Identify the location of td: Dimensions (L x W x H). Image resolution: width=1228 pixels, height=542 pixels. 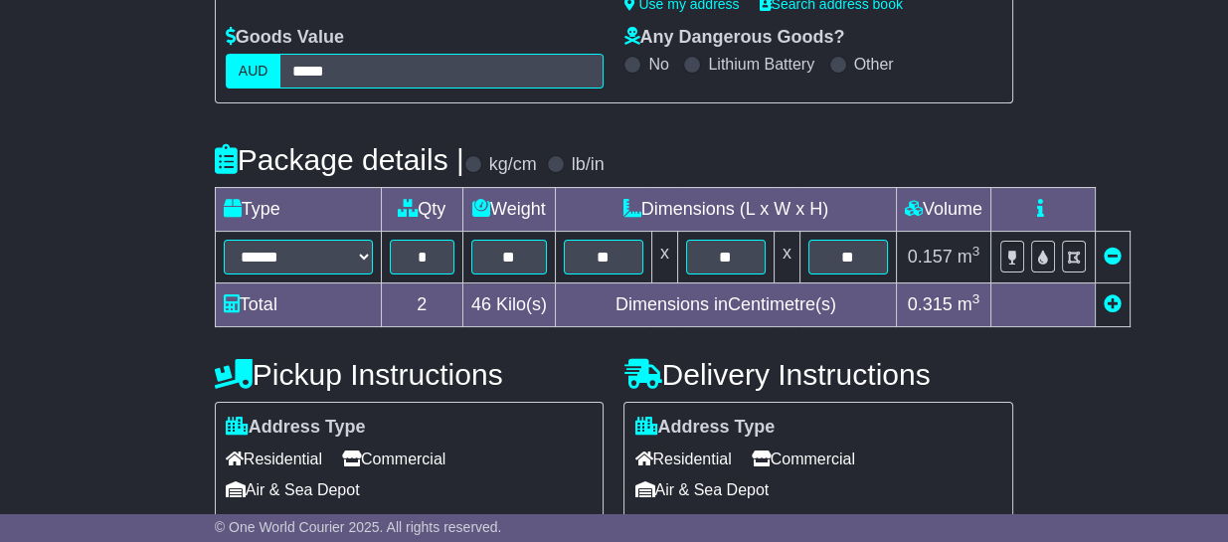
(725, 209).